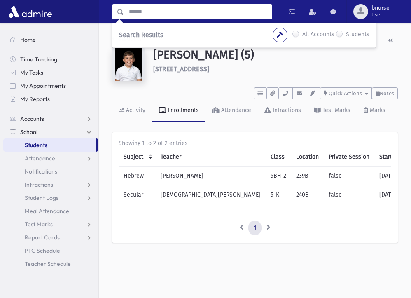  What do you see at coordinates (278, 157) in the screenshot?
I see `th: Class` at bounding box center [278, 157].